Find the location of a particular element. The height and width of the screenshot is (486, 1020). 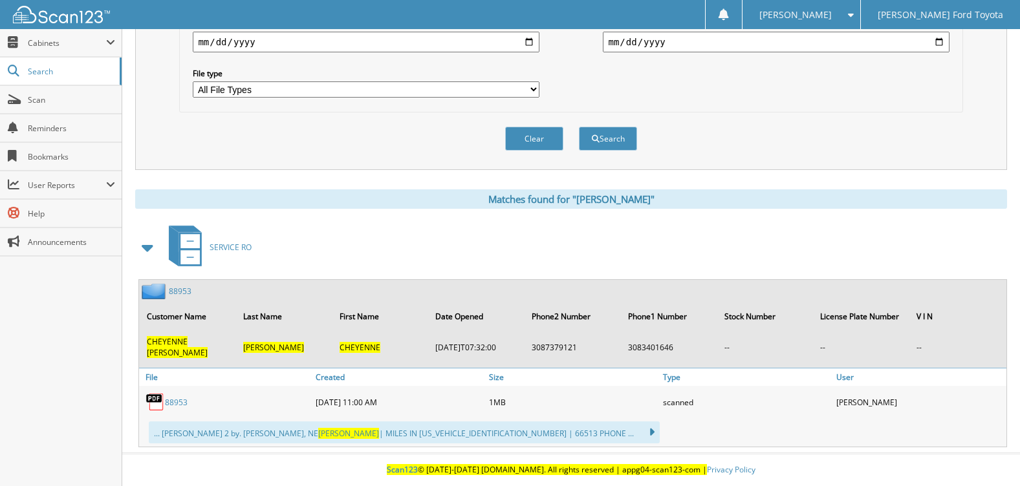

a: Created is located at coordinates (399, 377).